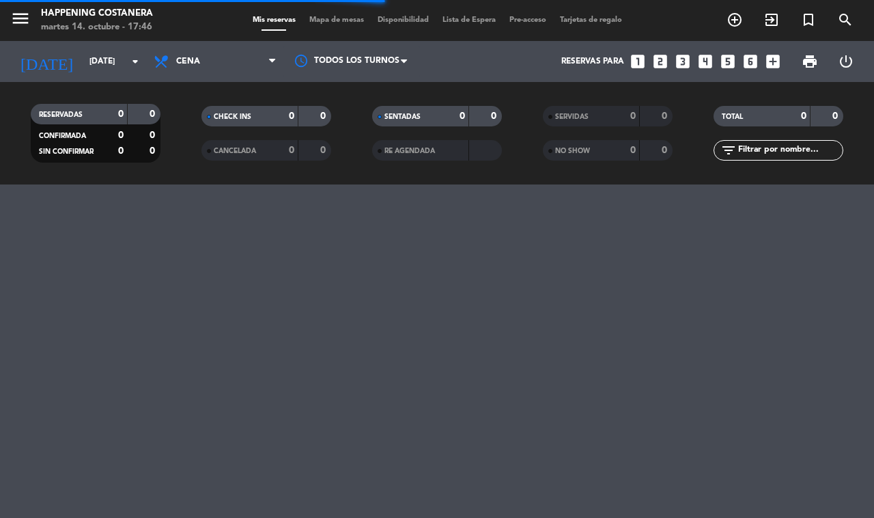 Image resolution: width=874 pixels, height=518 pixels. I want to click on i: add_box, so click(773, 61).